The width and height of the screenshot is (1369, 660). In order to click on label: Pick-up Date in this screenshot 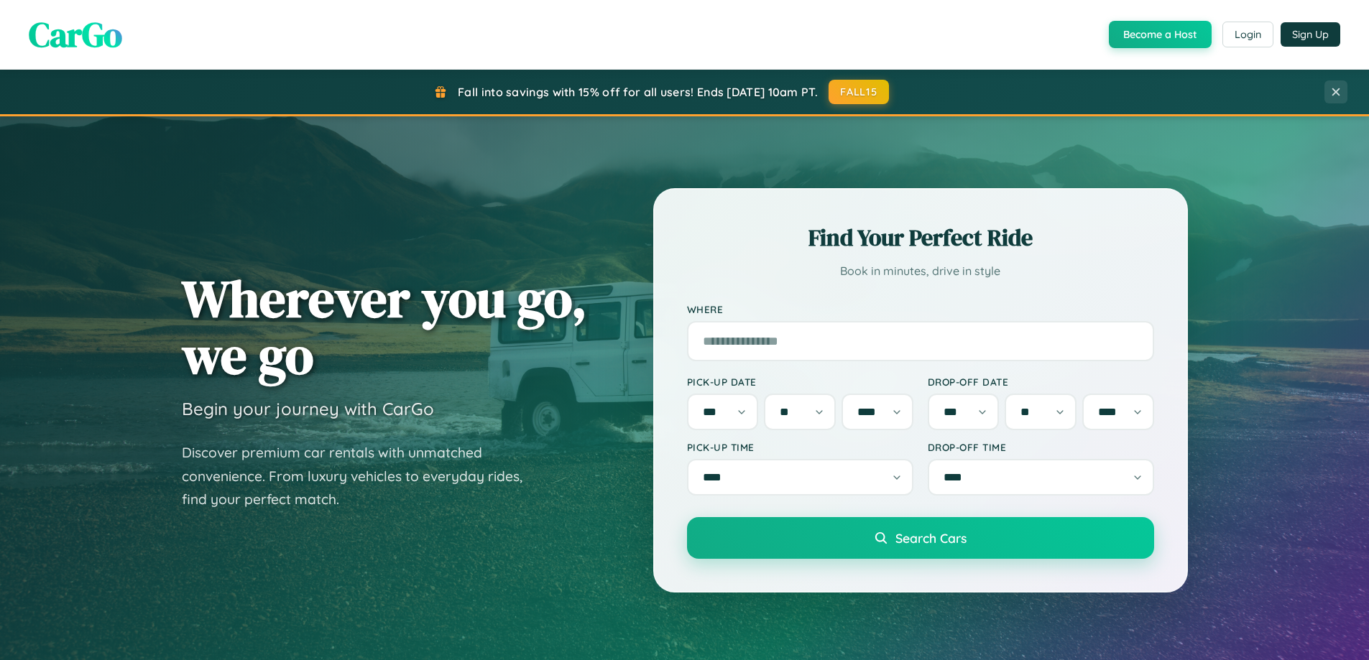, I will do `click(800, 382)`.